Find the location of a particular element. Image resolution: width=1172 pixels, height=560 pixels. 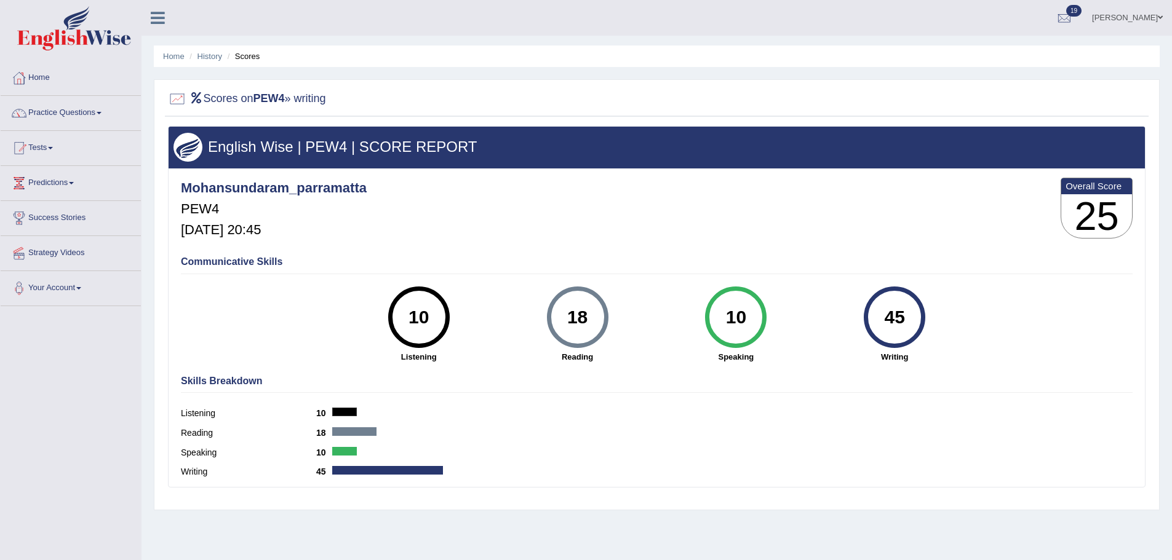

a: Your Account is located at coordinates (71, 287).